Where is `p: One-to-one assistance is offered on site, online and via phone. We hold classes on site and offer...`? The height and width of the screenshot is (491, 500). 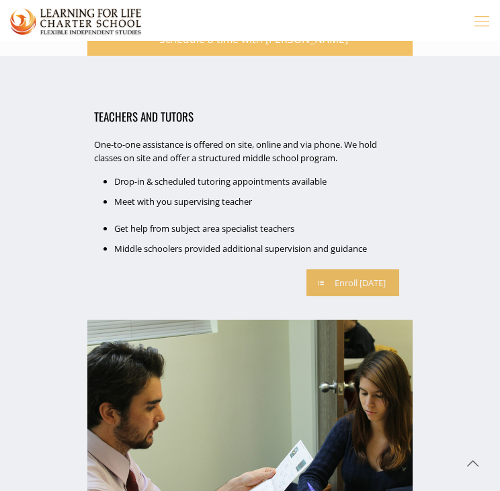 p: One-to-one assistance is offered on site, online and via phone. We hold classes on site and offer... is located at coordinates (250, 151).